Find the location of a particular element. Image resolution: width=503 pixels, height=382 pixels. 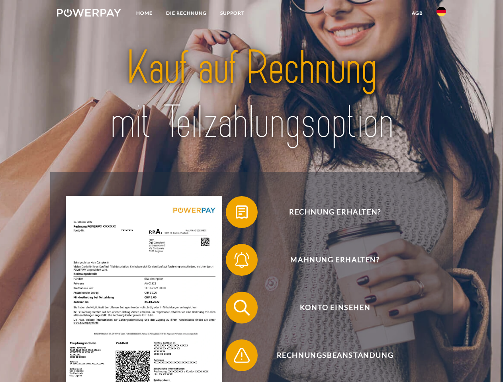

a: SUPPORT is located at coordinates (232, 13).